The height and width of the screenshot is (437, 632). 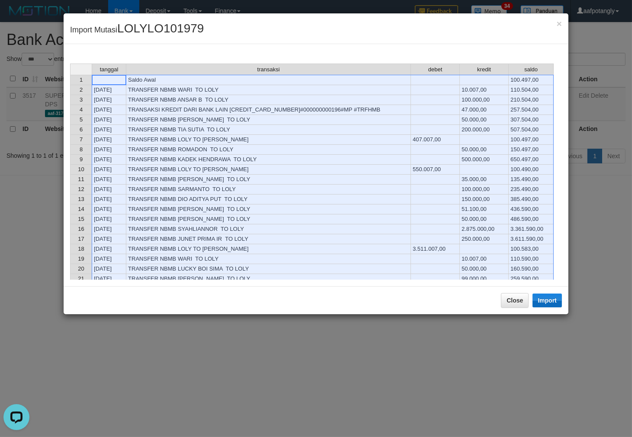 I want to click on td: 507.504,00, so click(x=531, y=130).